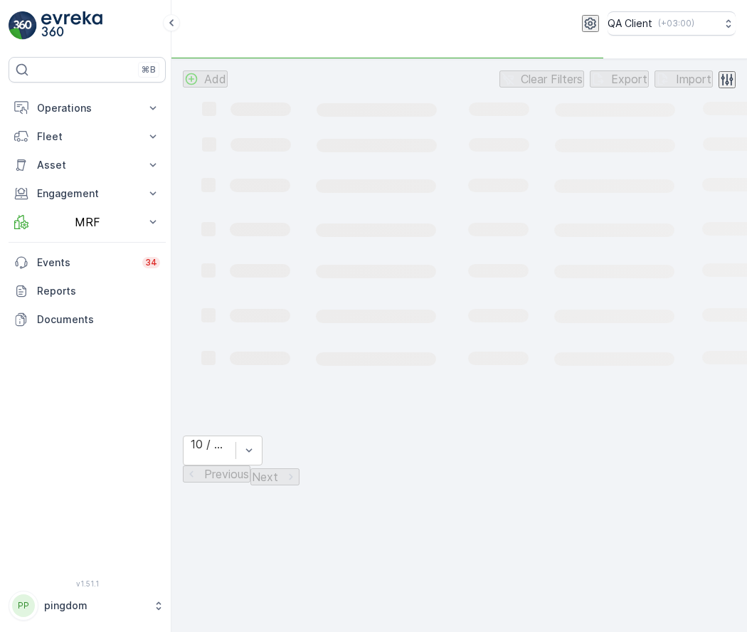  I want to click on p: Engagement, so click(87, 194).